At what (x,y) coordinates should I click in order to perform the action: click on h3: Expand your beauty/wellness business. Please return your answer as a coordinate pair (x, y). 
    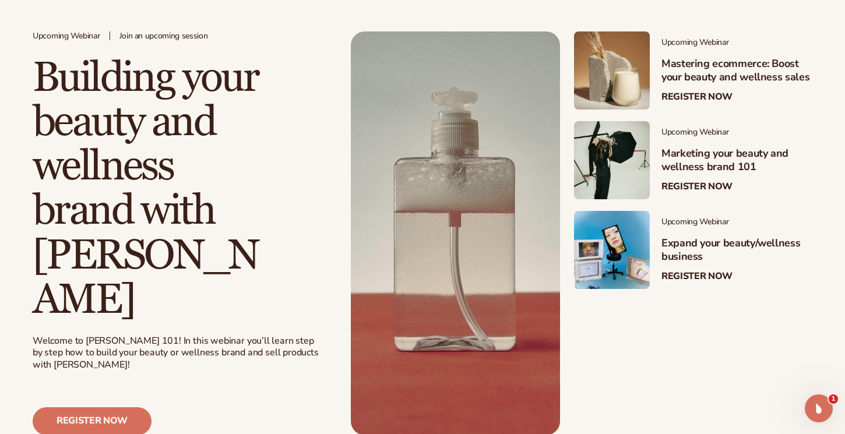
    Looking at the image, I should click on (737, 250).